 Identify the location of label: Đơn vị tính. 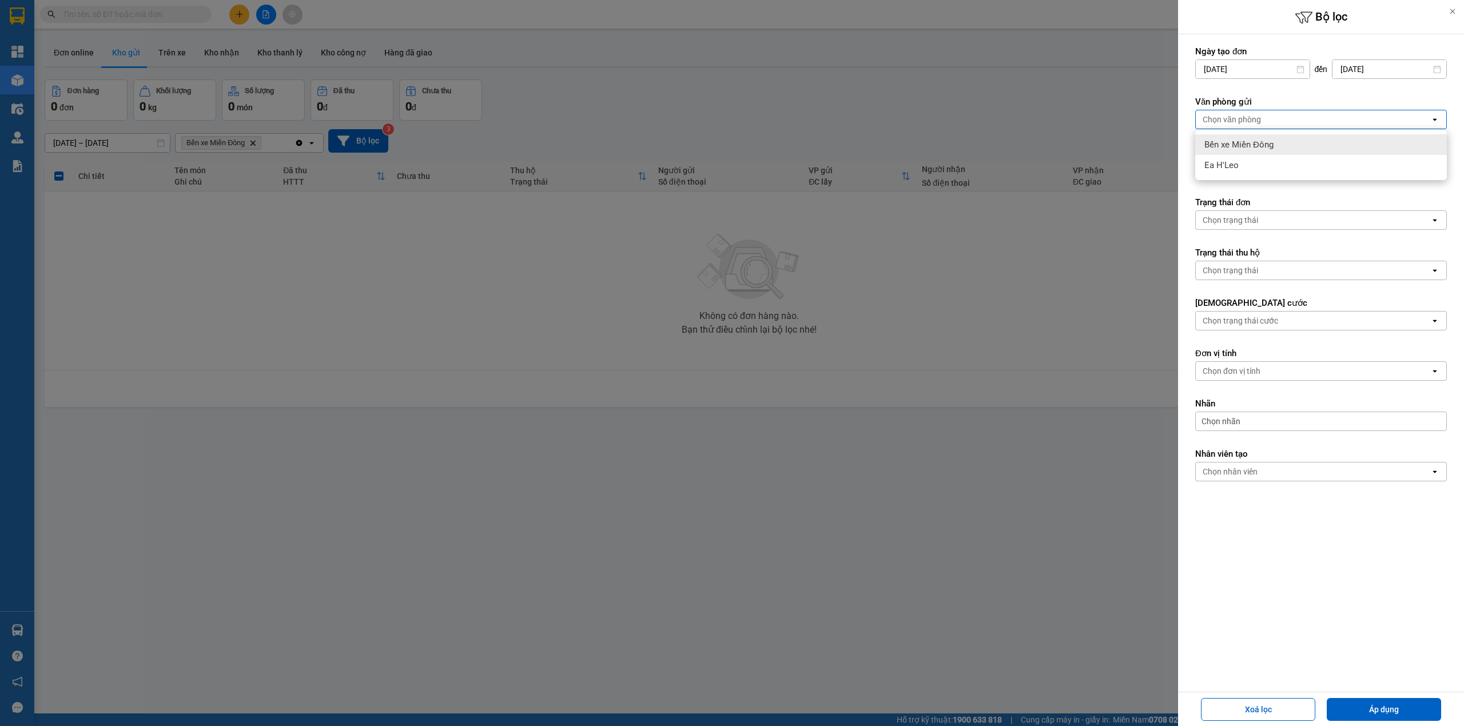
(1321, 353).